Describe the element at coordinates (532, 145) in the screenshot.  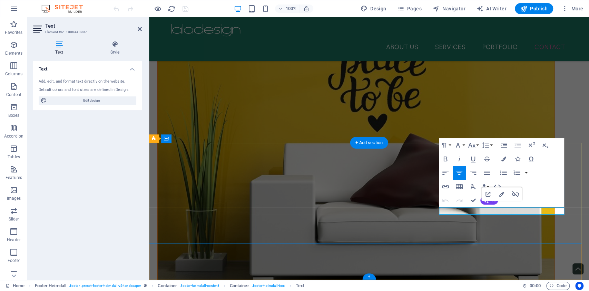
I see `button: Superscript` at that location.